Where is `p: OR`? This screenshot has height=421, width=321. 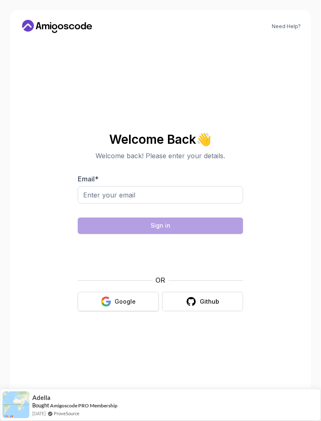
p: OR is located at coordinates (160, 281).